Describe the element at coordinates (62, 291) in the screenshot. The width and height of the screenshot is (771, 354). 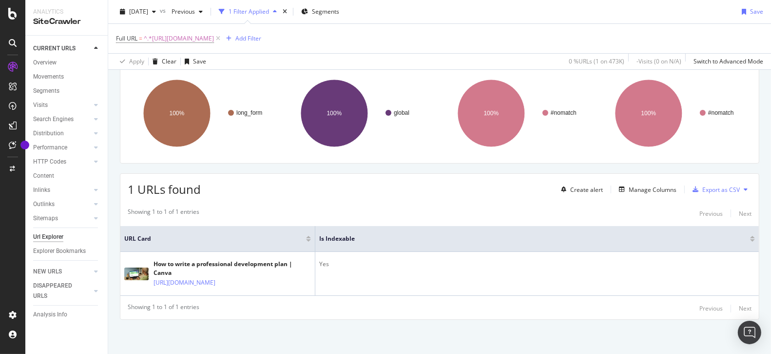
I see `a: DISAPPEARED URLS` at that location.